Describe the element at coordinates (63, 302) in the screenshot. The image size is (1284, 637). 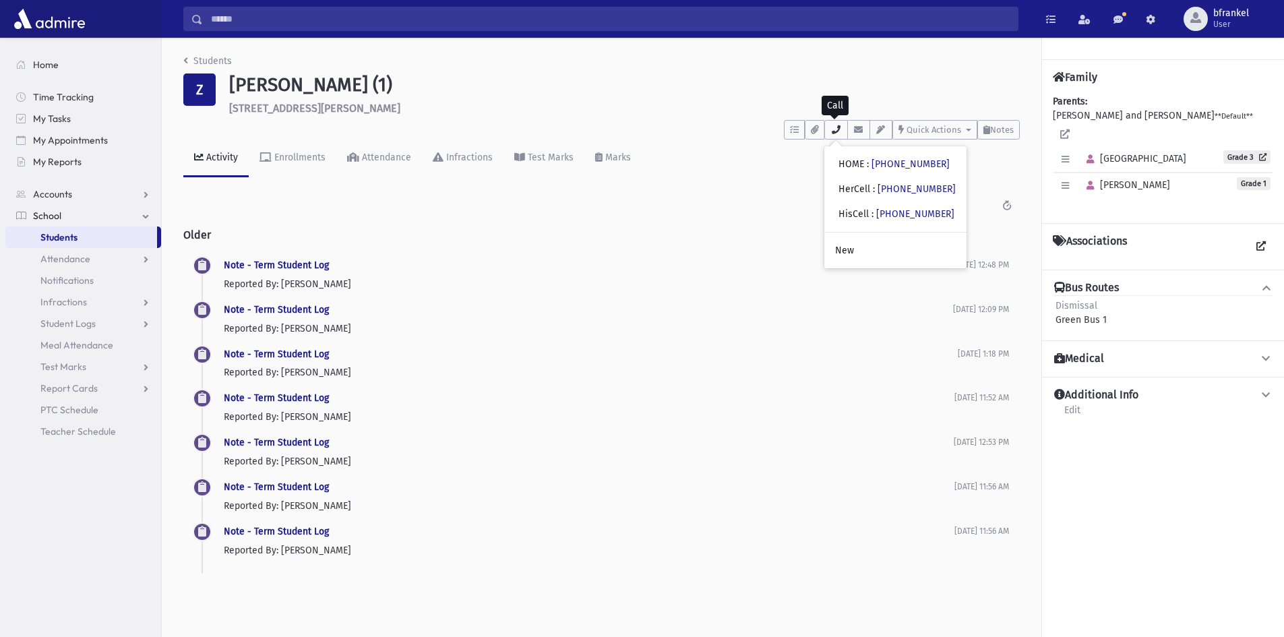
I see `span: Infractions` at that location.